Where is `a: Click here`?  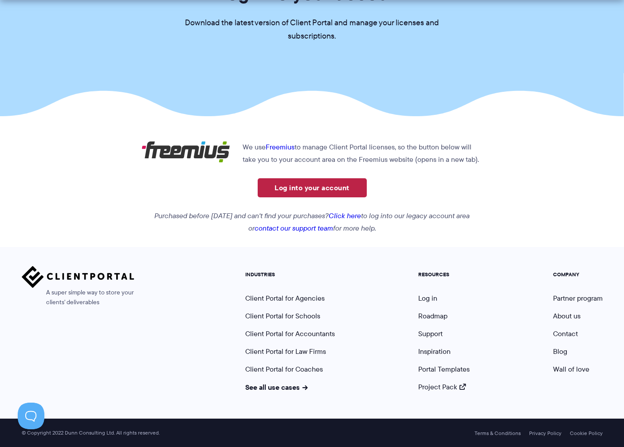
a: Click here is located at coordinates (344, 215).